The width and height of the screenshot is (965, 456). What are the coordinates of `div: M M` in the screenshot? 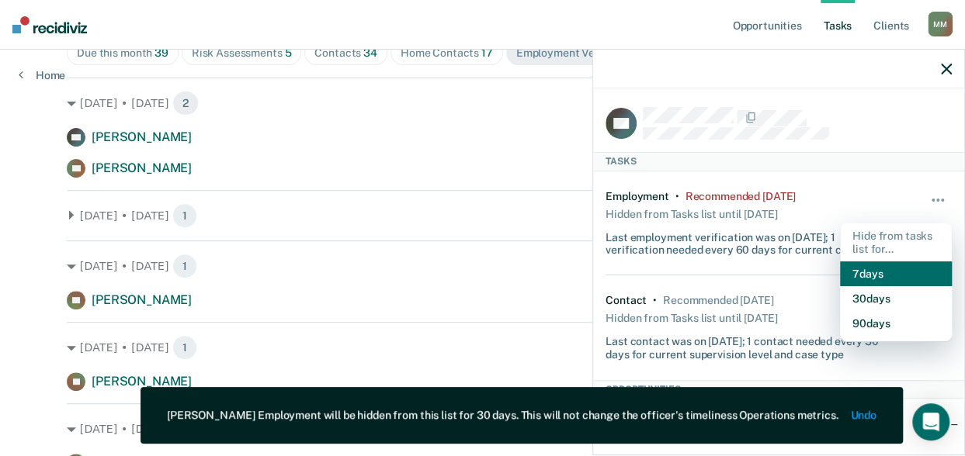 It's located at (940, 24).